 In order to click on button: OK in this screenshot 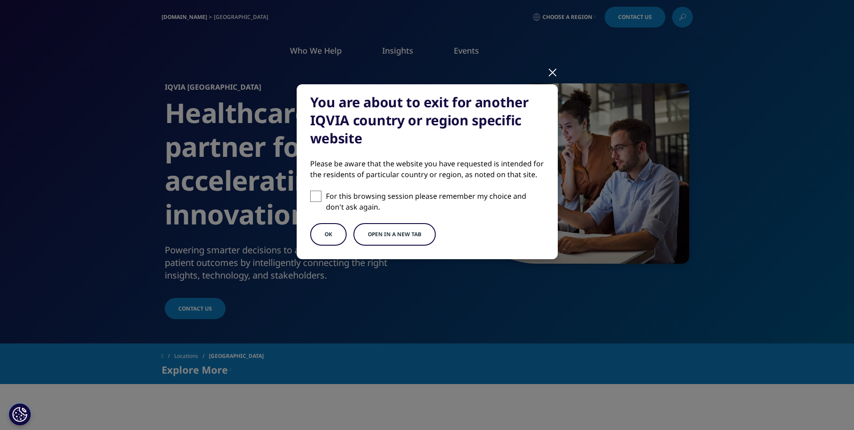, I will do `click(328, 234)`.